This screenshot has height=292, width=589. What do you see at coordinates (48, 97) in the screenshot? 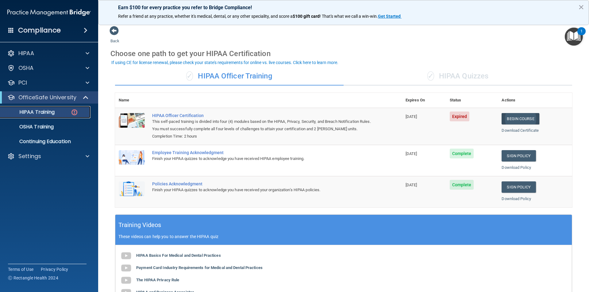
I see `a: OfficeSafe University` at bounding box center [48, 97].